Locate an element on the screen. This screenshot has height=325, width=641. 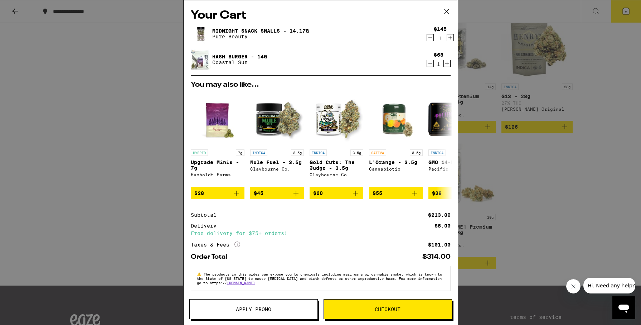
a: Open page for Upgrade Minis - 7g from Humboldt Farms is located at coordinates (218, 139).